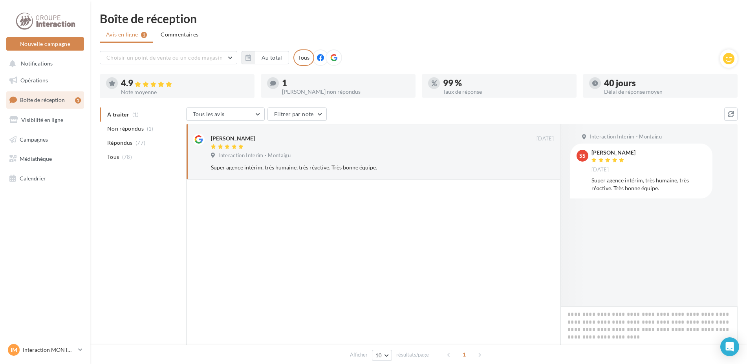 This screenshot has height=364, width=747. What do you see at coordinates (45, 350) in the screenshot?
I see `a: IM Interaction MONTAIGU` at bounding box center [45, 350].